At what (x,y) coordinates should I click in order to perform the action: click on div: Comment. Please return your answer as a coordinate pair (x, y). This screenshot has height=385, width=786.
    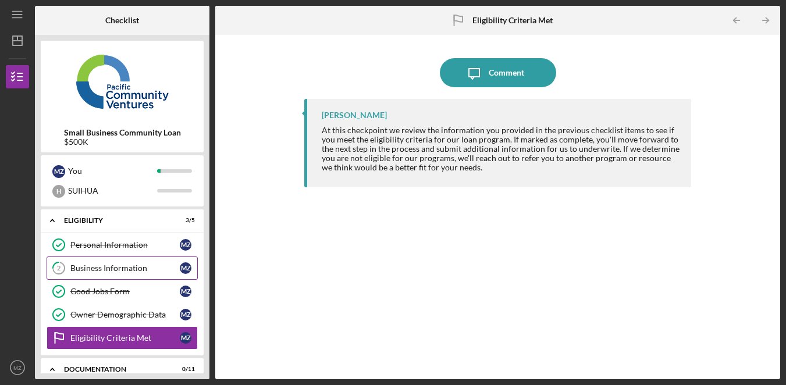
    Looking at the image, I should click on (506, 73).